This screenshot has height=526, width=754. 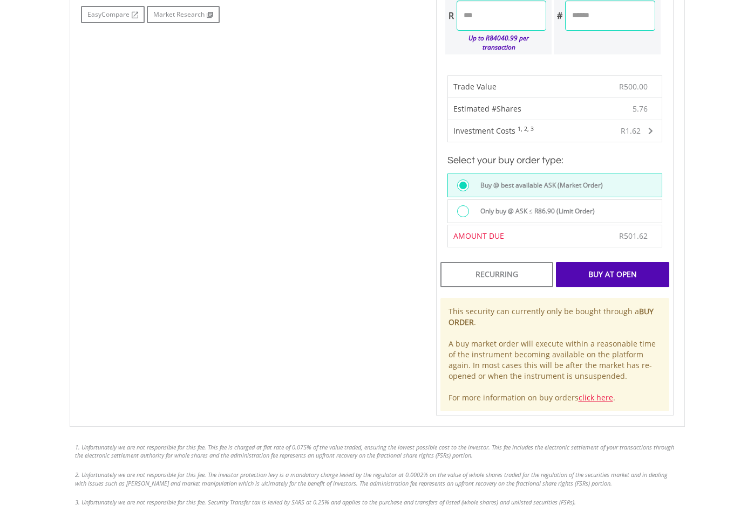 I want to click on div: Recurring, so click(x=496, y=275).